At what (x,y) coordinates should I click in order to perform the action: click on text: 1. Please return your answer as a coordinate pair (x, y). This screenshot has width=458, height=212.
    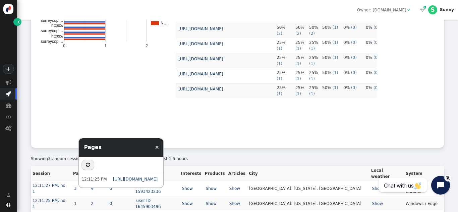
    Looking at the image, I should click on (105, 46).